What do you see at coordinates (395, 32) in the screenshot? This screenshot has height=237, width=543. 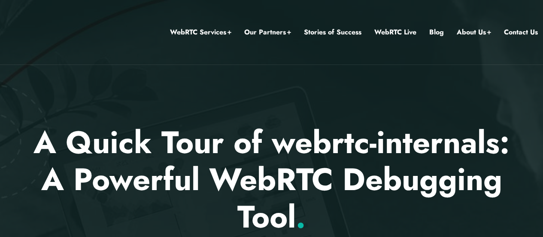 I see `a: WebRTC Live` at bounding box center [395, 32].